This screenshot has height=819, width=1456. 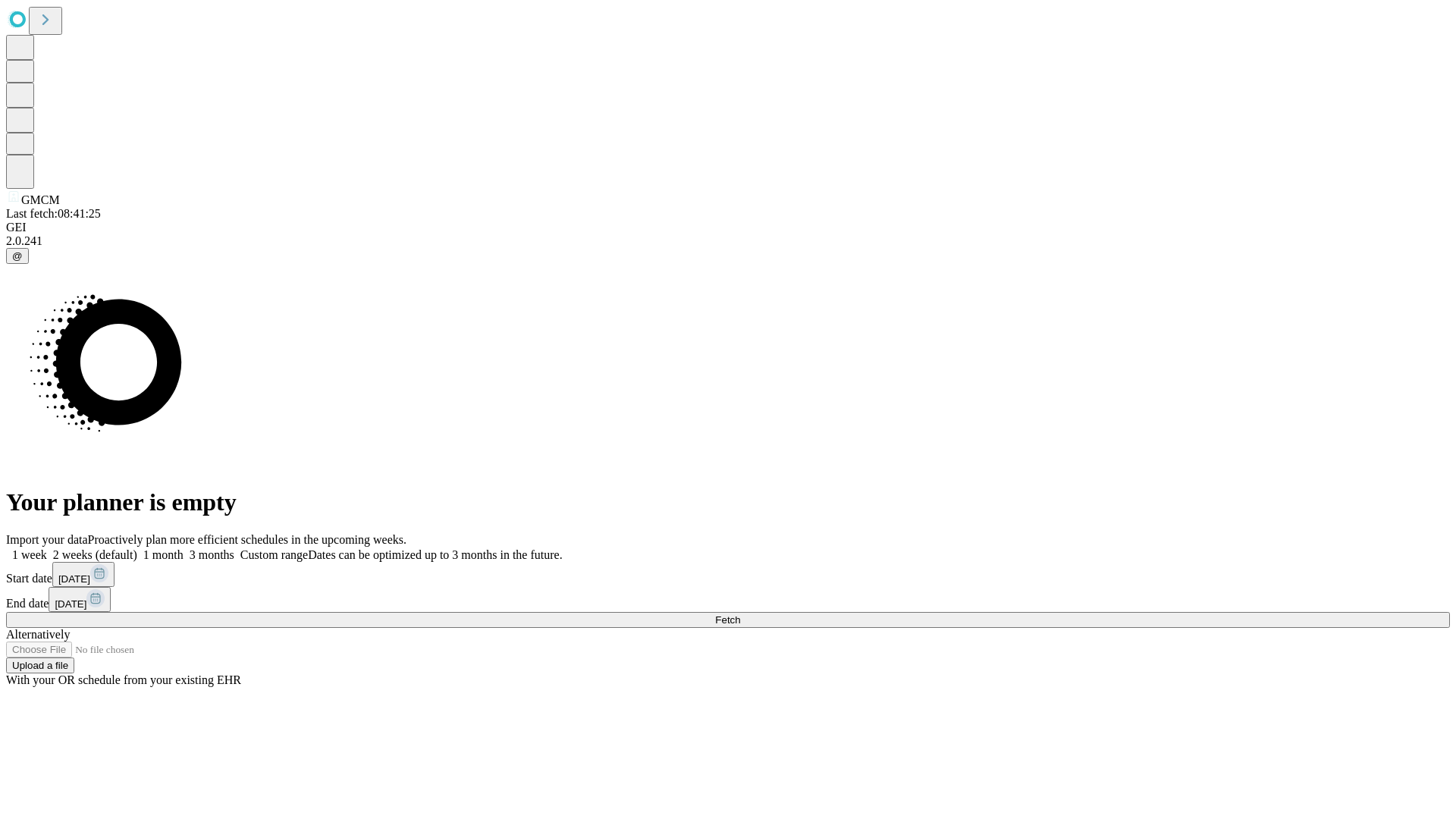 I want to click on span: GMCM, so click(x=40, y=200).